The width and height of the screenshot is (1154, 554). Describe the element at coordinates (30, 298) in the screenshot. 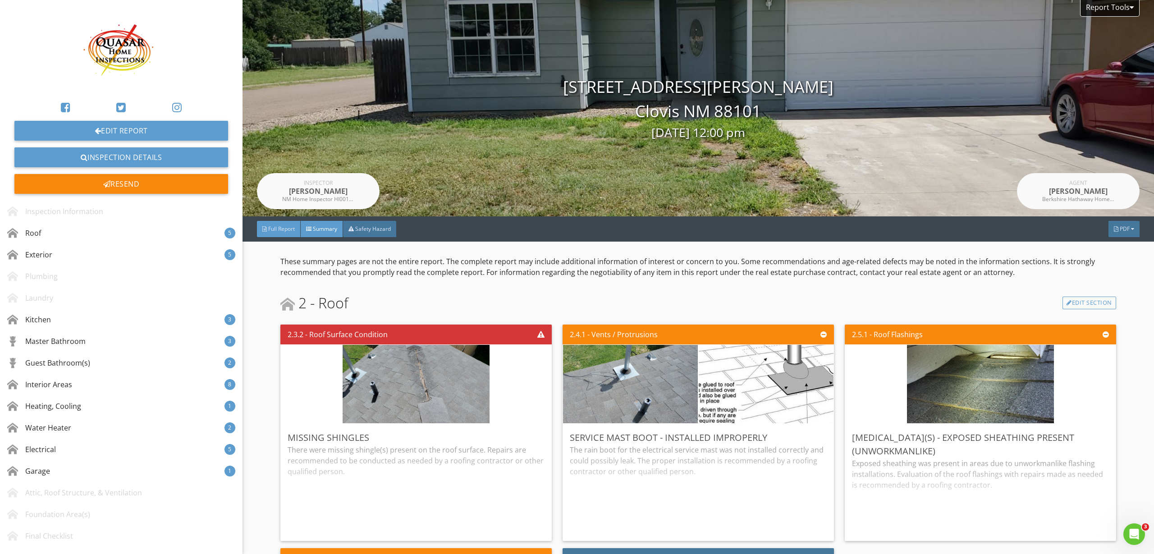

I see `div: Laundry` at that location.